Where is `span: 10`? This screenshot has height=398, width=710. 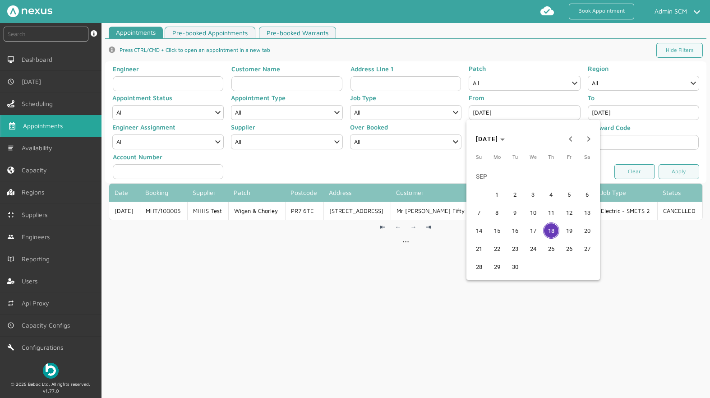 span: 10 is located at coordinates (533, 212).